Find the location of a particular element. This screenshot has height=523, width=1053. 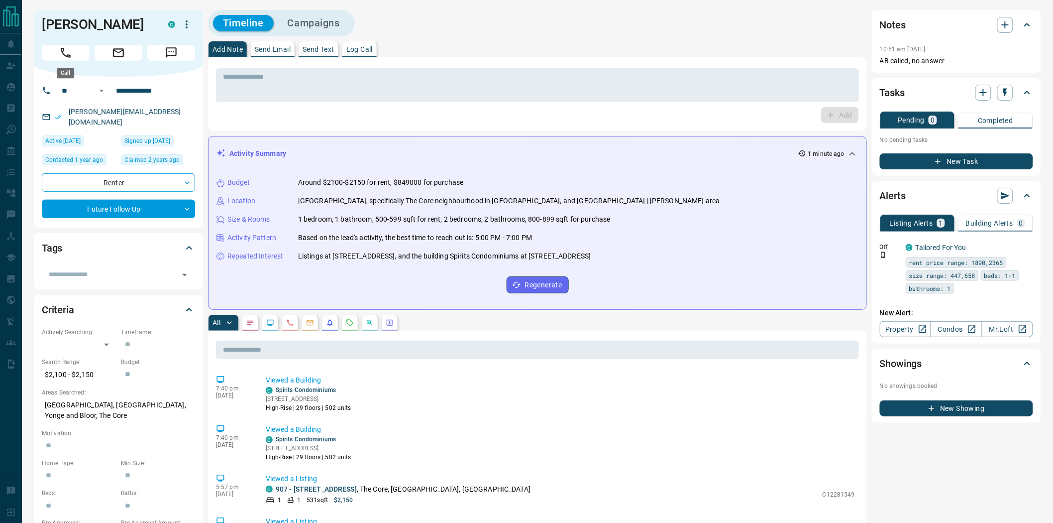

p: Activity Summary is located at coordinates (258, 153).